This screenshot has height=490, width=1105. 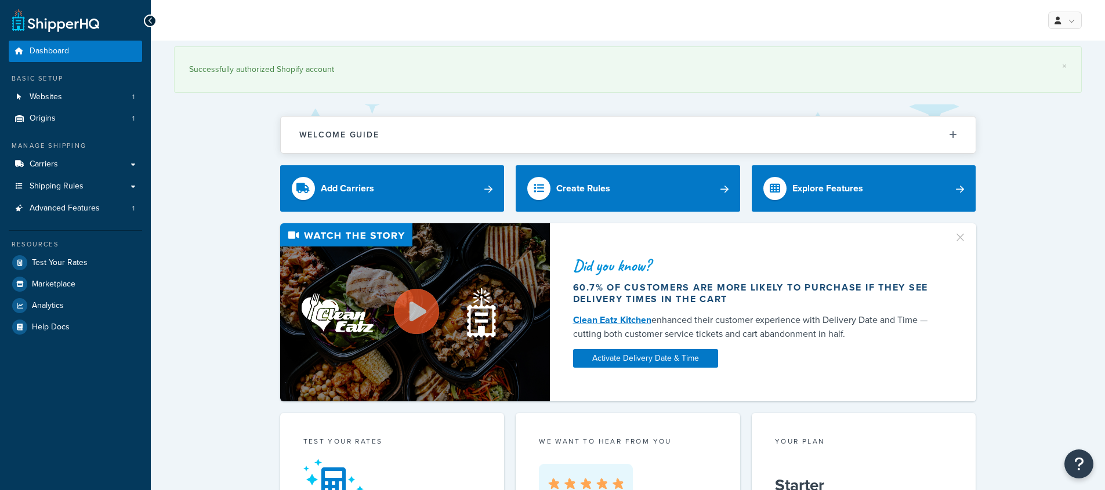 I want to click on a: Analytics, so click(x=75, y=306).